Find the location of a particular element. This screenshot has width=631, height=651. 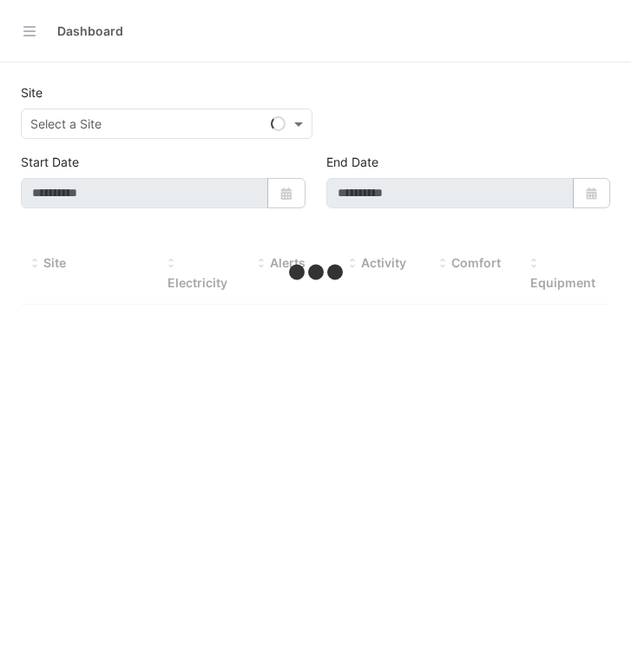

span: Alerts is located at coordinates (287, 262).